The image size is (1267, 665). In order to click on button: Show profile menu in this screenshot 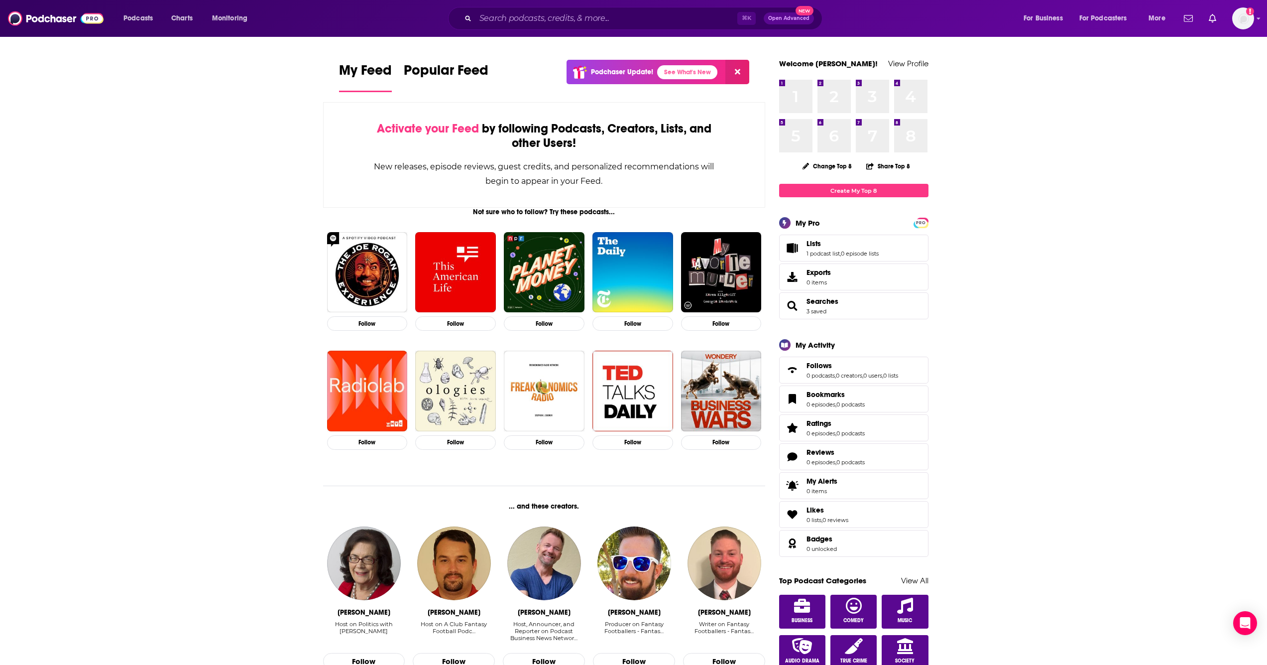, I will do `click(1243, 18)`.